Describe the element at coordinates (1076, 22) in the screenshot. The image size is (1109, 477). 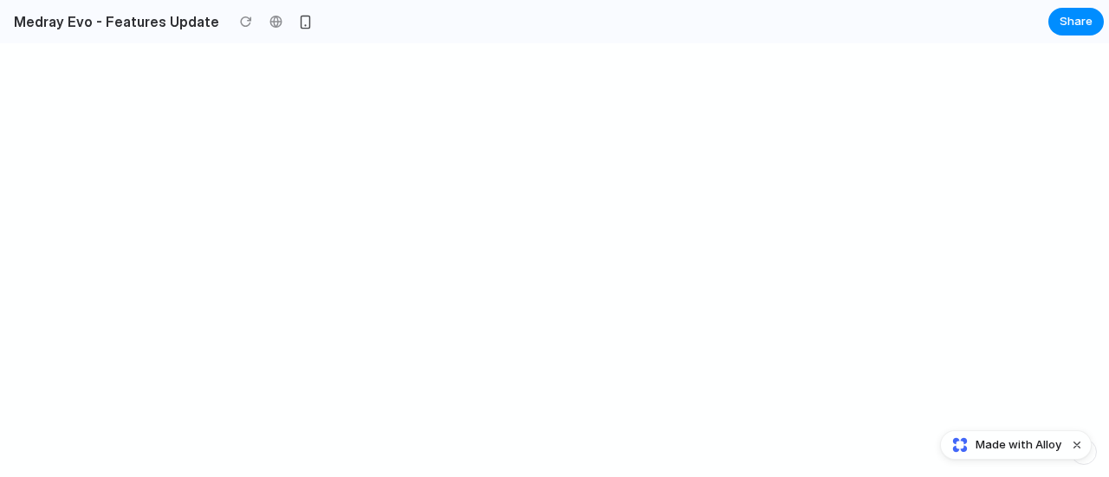
I see `button: Share` at that location.